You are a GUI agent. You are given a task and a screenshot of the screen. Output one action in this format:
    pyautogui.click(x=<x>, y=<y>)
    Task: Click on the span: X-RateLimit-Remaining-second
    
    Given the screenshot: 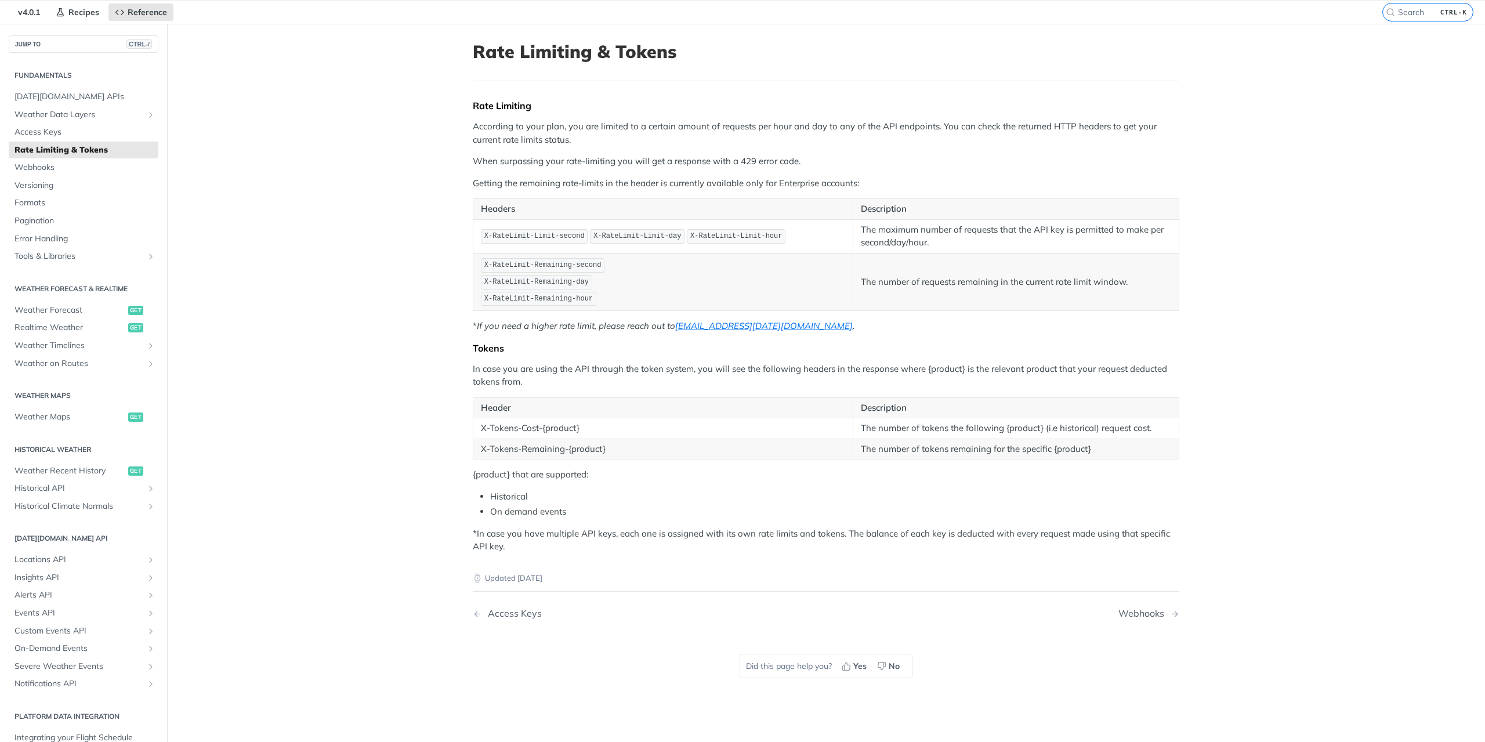 What is the action you would take?
    pyautogui.click(x=543, y=265)
    